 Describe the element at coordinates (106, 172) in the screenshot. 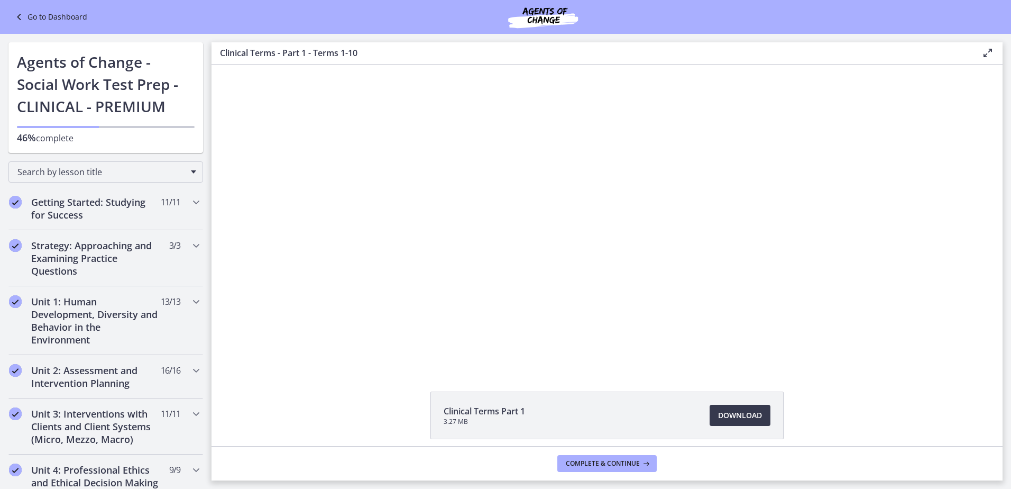

I see `div: Search by lesson title` at that location.